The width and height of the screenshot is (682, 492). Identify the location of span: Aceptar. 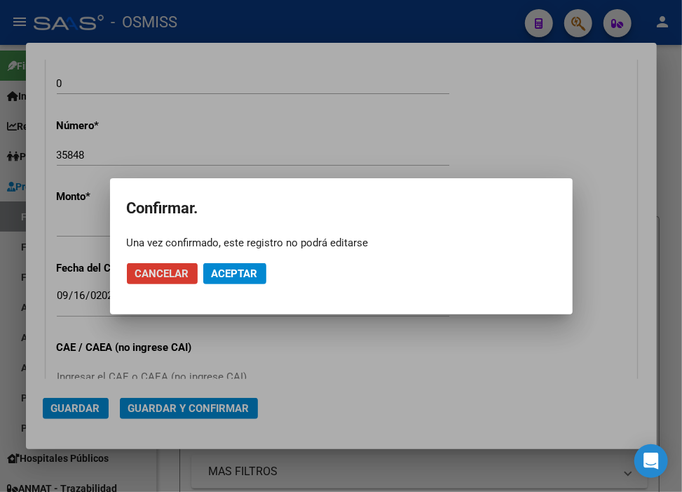
(235, 273).